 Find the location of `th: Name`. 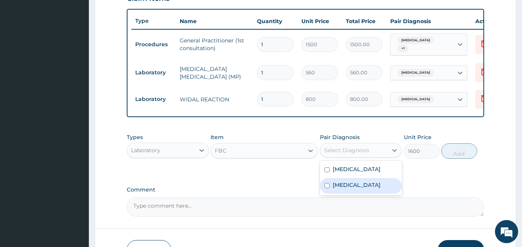

th: Name is located at coordinates (214, 21).